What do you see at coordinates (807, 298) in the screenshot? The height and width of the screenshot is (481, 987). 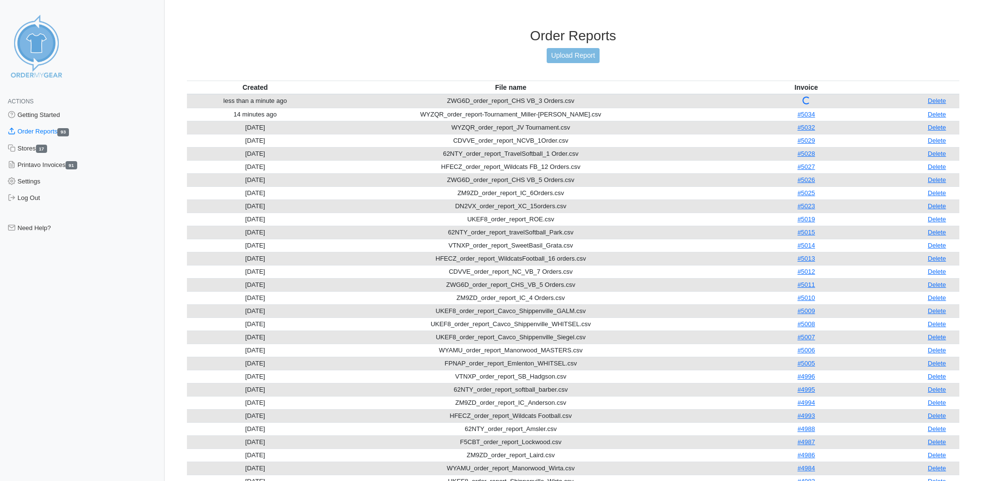 I see `a: #5010` at bounding box center [807, 298].